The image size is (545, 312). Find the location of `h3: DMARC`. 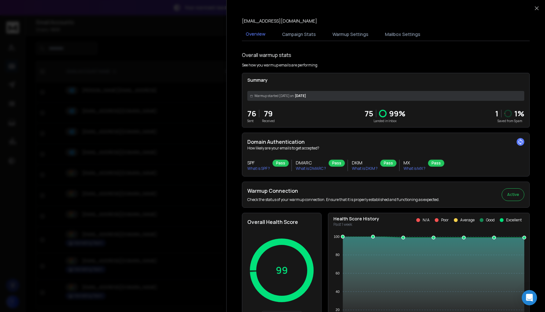

h3: DMARC is located at coordinates (311, 163).